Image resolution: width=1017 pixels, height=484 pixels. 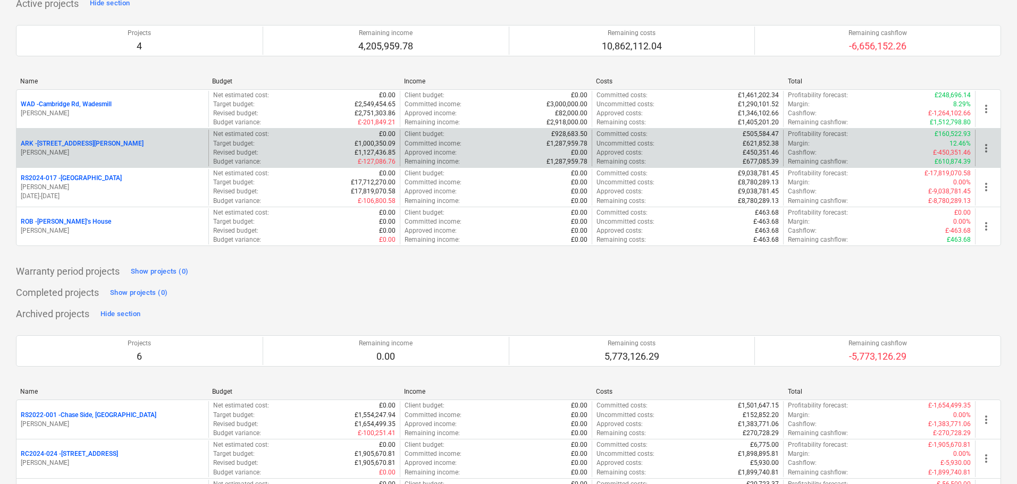 What do you see at coordinates (878, 357) in the screenshot?
I see `p: -5,773,126.29` at bounding box center [878, 357].